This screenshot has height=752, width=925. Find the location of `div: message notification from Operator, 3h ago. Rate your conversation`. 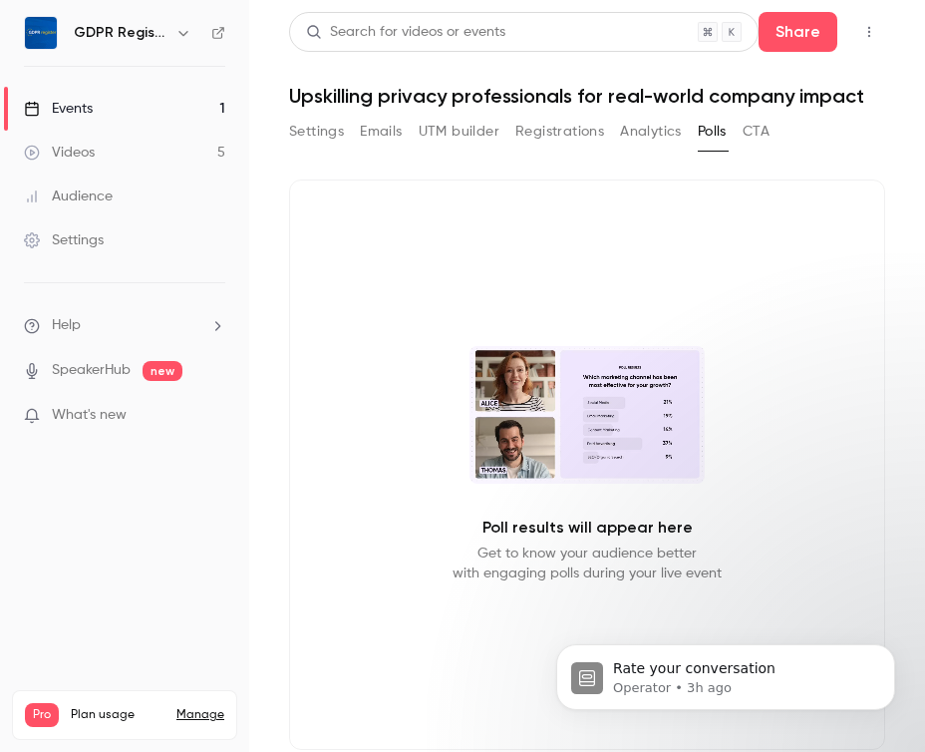

div: message notification from Operator, 3h ago. Rate your conversation is located at coordinates (199, 75).